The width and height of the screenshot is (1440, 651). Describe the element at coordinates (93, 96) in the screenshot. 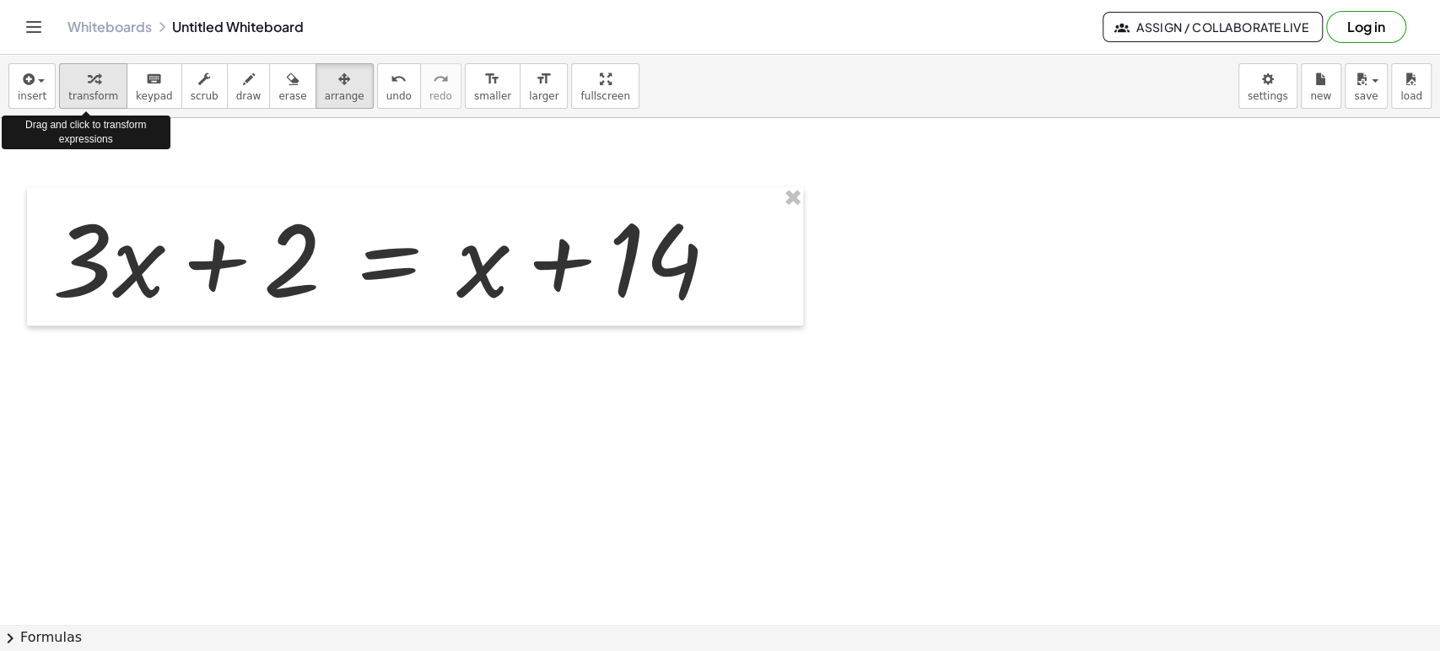

I see `span: transform` at that location.